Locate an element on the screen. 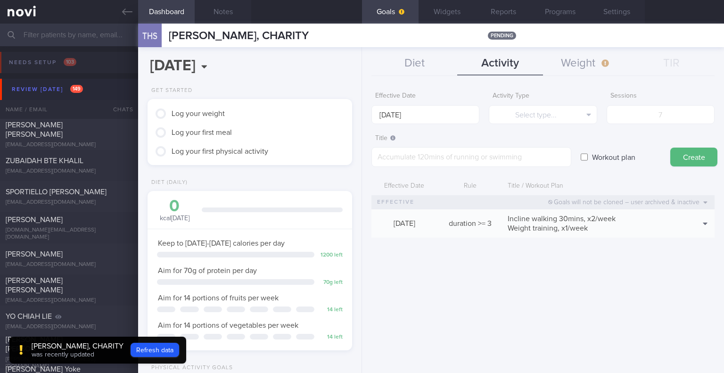 This screenshot has width=724, height=373. span: was recently updated is located at coordinates (63, 354).